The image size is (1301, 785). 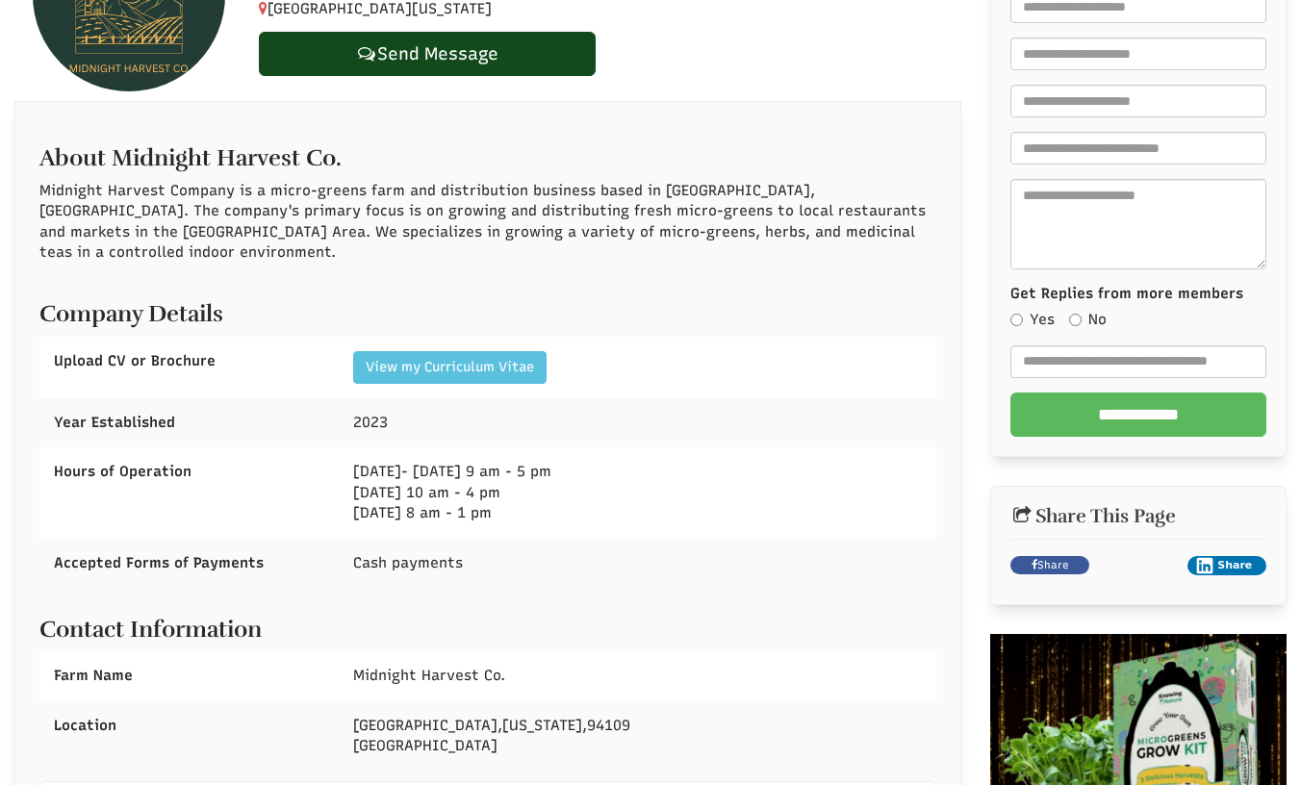 I want to click on span: Midnight Harvest Co., so click(x=429, y=676).